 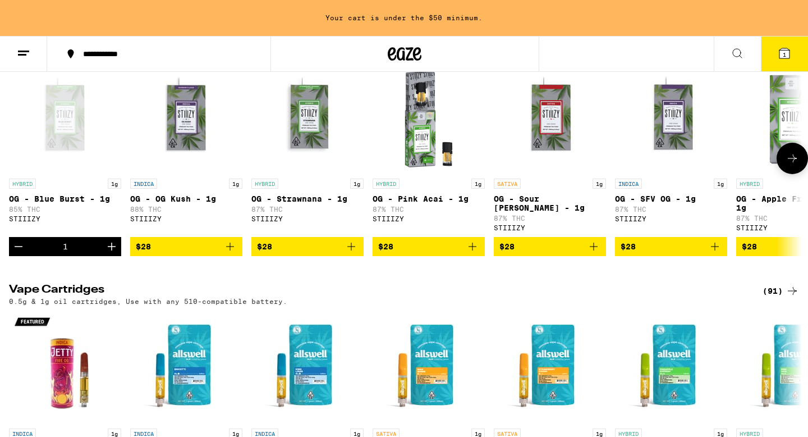 What do you see at coordinates (785, 54) in the screenshot?
I see `span: 1` at bounding box center [785, 54].